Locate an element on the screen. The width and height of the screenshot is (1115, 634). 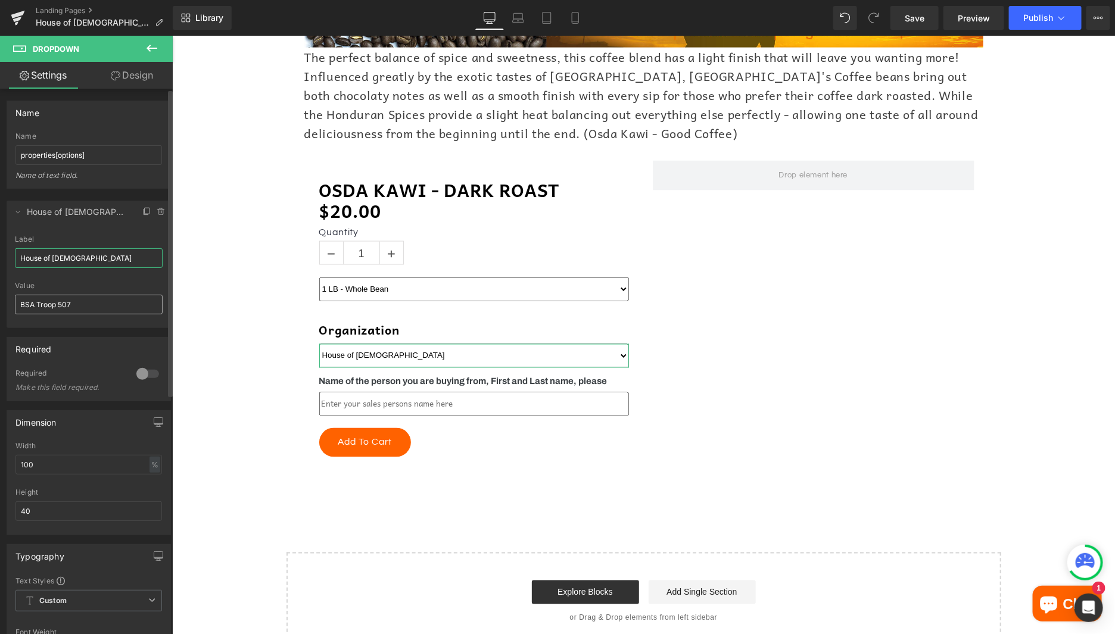
p: or Drag & Drop elements from left sidebar is located at coordinates (472, 582).